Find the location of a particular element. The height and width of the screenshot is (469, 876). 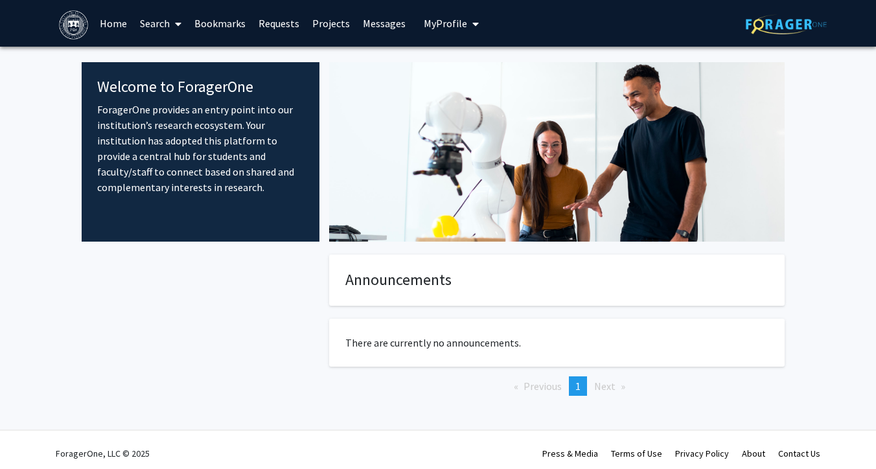

a: Messages is located at coordinates (384, 23).